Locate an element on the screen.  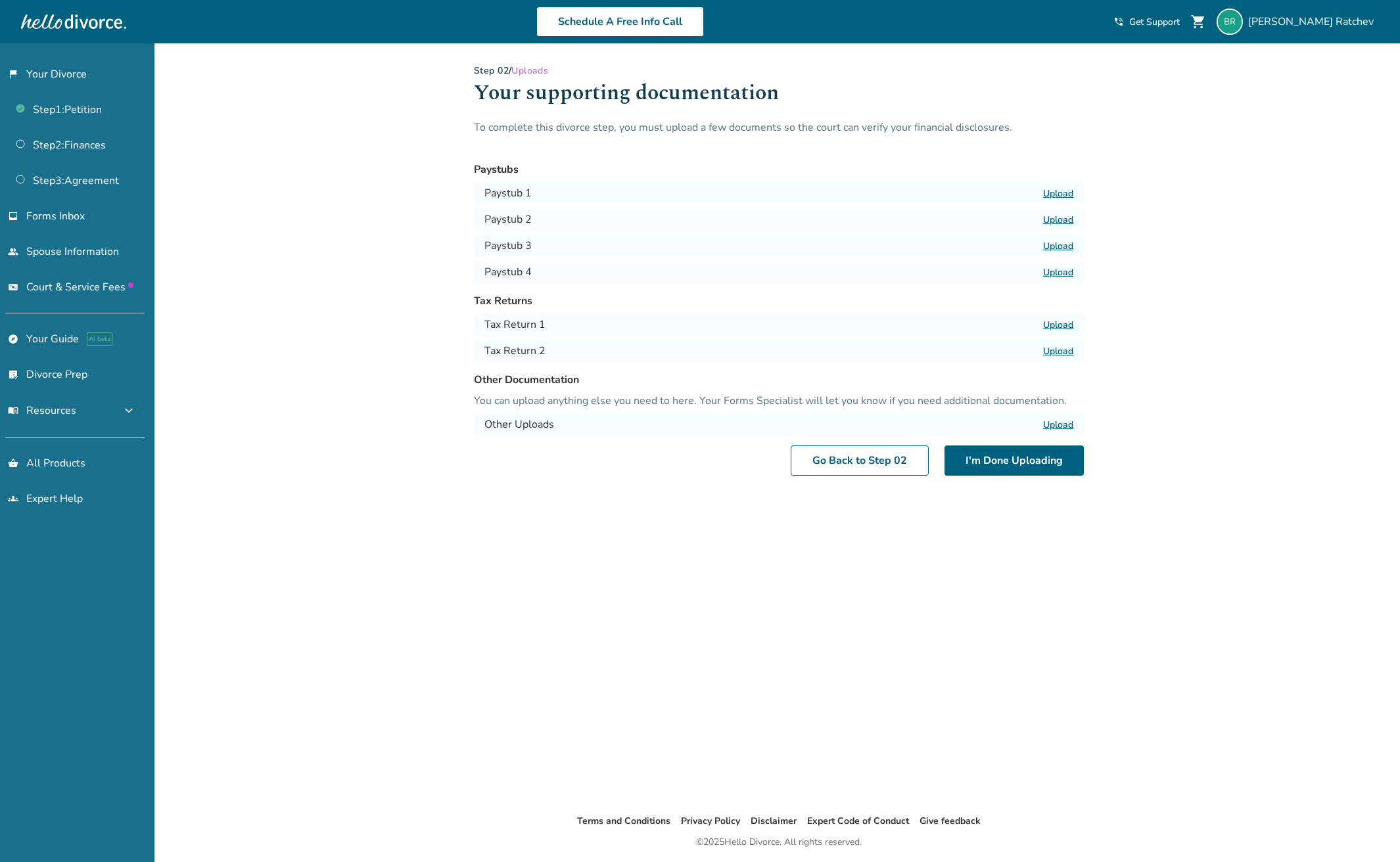
span: flag_2 is located at coordinates (13, 74).